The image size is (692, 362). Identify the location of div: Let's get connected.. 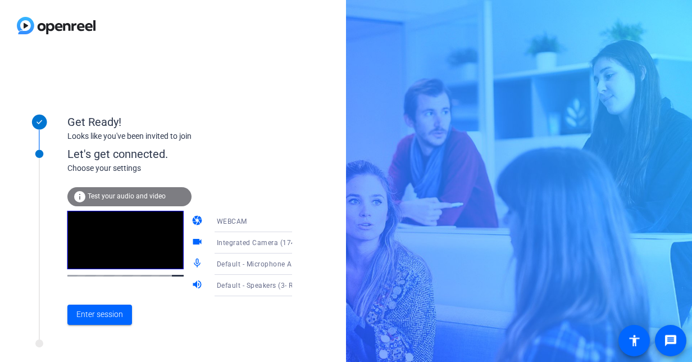
(191, 154).